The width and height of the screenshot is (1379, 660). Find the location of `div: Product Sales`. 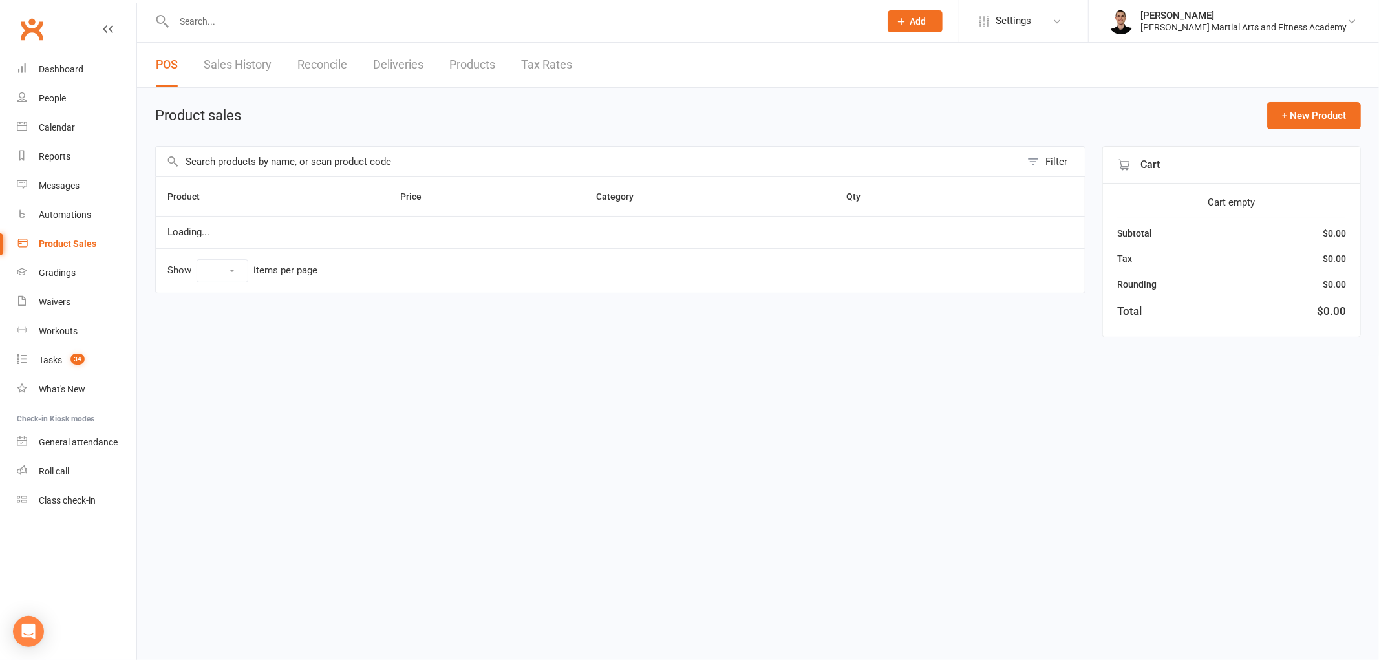

div: Product Sales is located at coordinates (67, 244).